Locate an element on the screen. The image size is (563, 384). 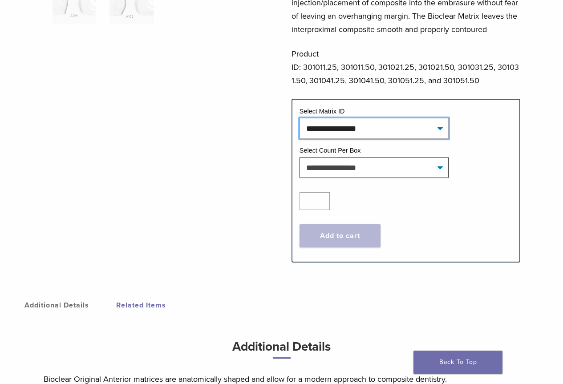
label: Select Matrix ID is located at coordinates (322, 111).